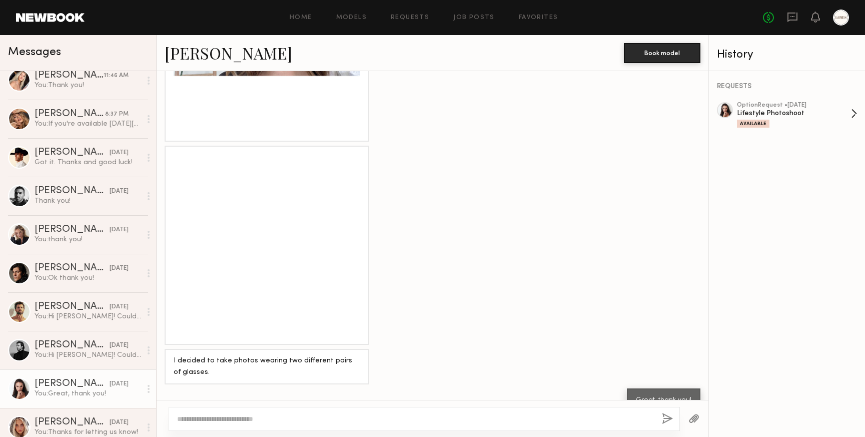 Image resolution: width=865 pixels, height=437 pixels. What do you see at coordinates (88, 162) in the screenshot?
I see `div: Got it. Thanks and good luck!` at bounding box center [88, 162].